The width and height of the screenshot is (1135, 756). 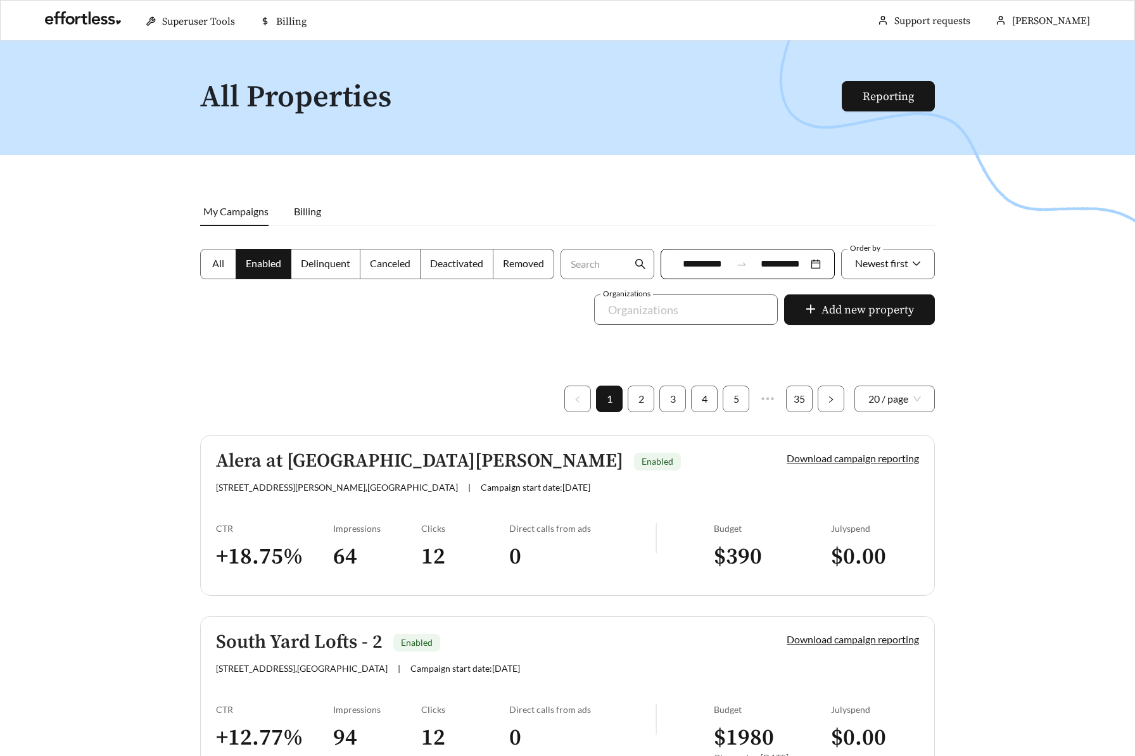 I want to click on h5: South Yard Lofts - 2, so click(x=299, y=642).